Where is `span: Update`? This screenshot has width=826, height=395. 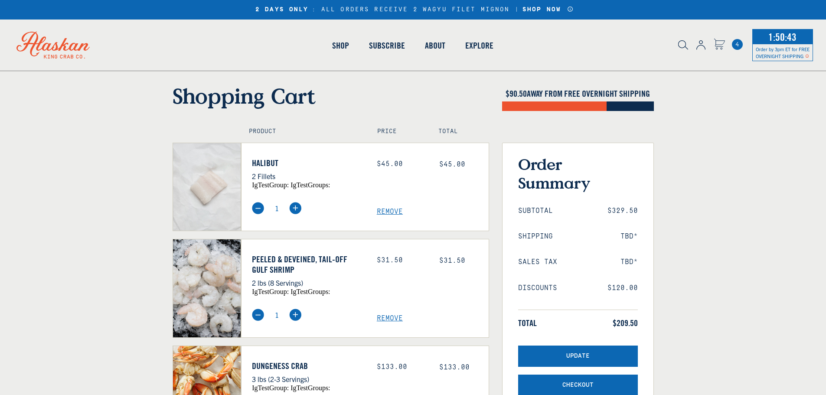
span: Update is located at coordinates (578, 356).